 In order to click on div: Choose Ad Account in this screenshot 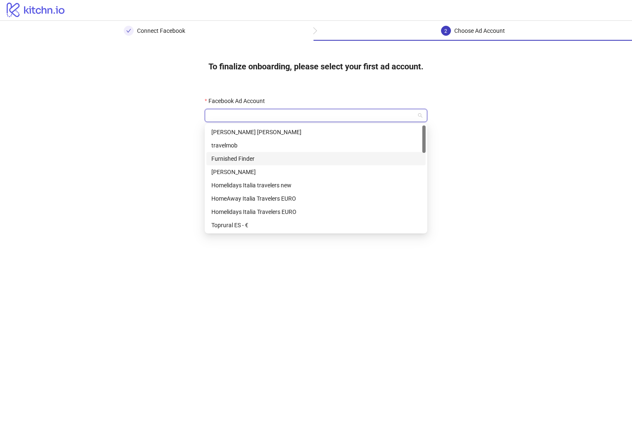, I will do `click(479, 31)`.